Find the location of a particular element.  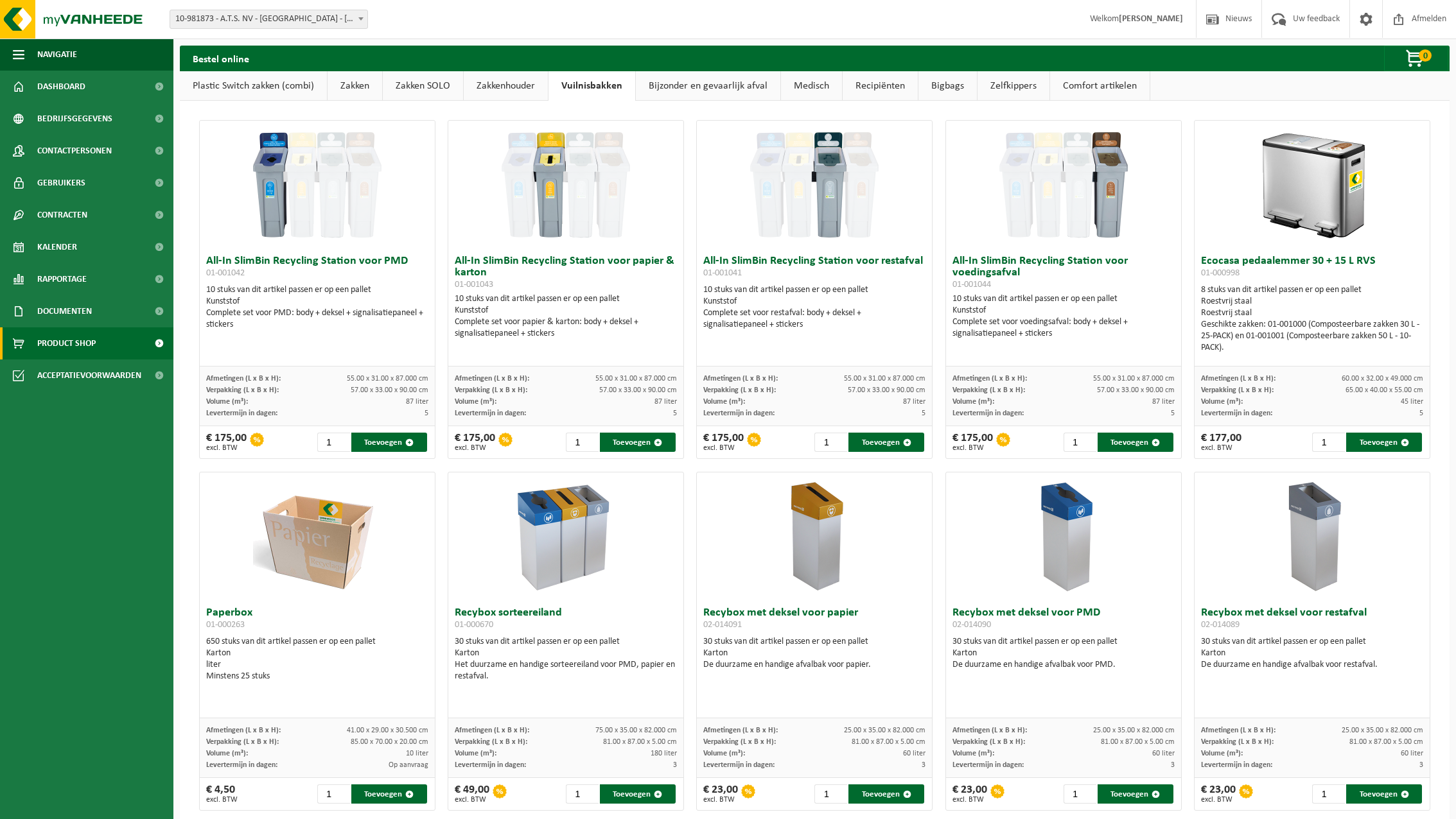

div: Roestvrij staal is located at coordinates (1313, 313).